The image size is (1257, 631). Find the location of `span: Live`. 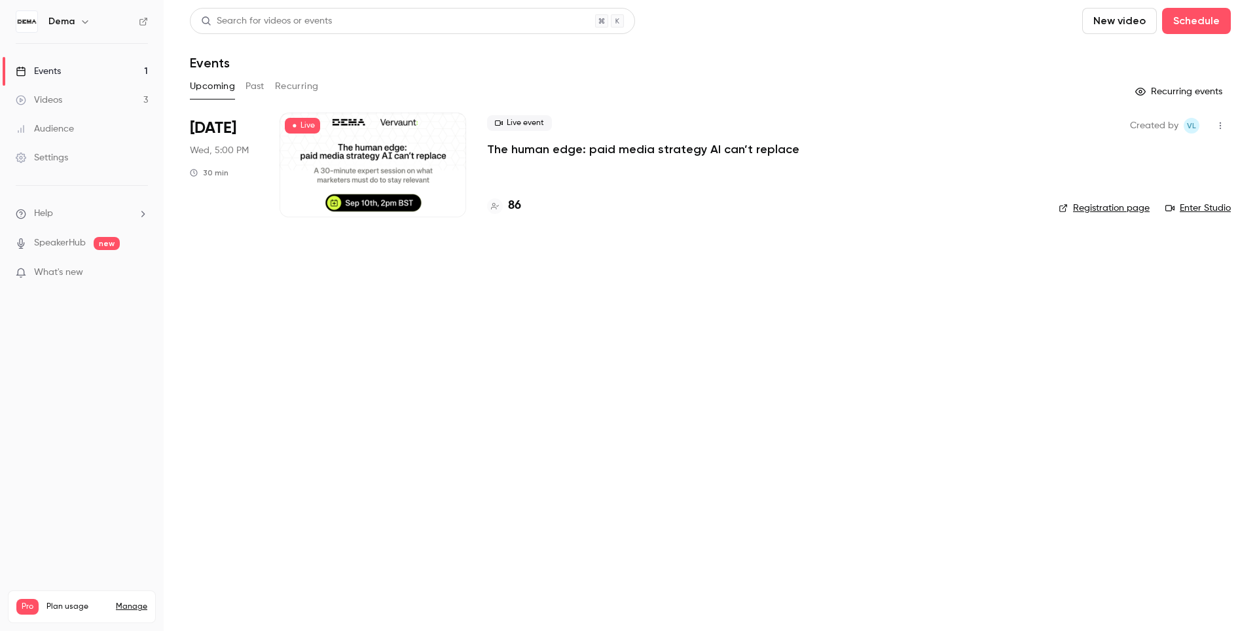

span: Live is located at coordinates (302, 126).